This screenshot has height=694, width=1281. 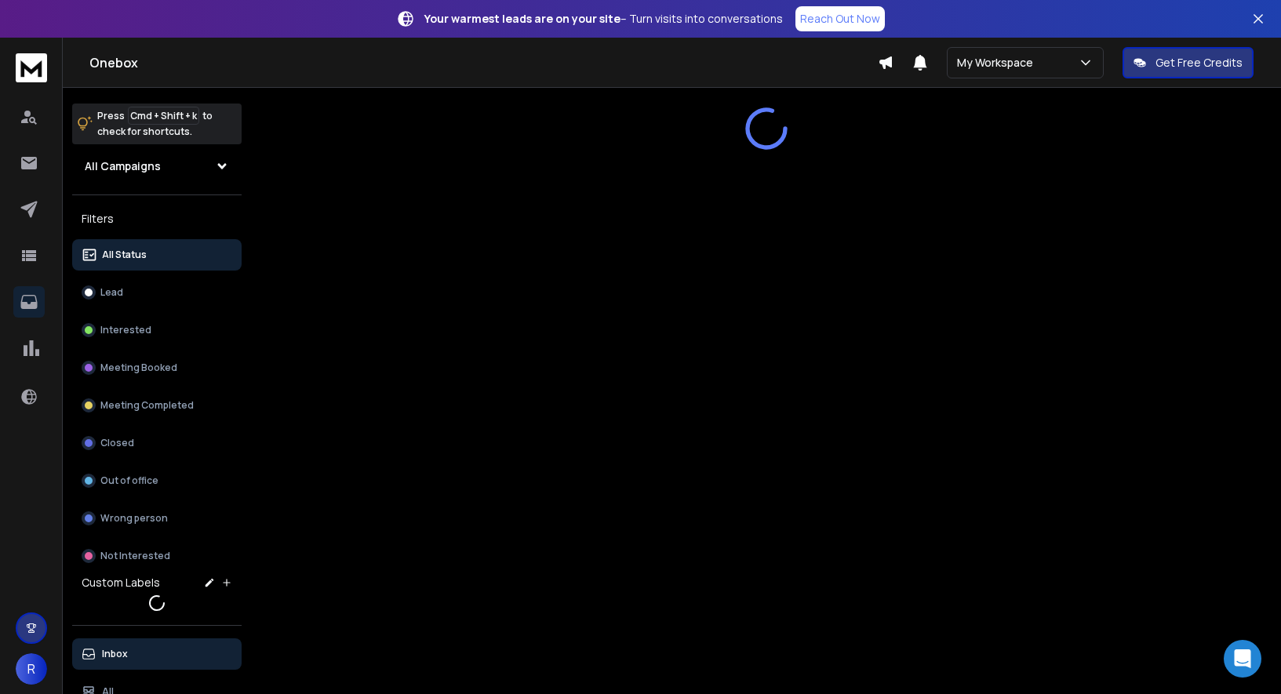 I want to click on p: All Status, so click(x=124, y=255).